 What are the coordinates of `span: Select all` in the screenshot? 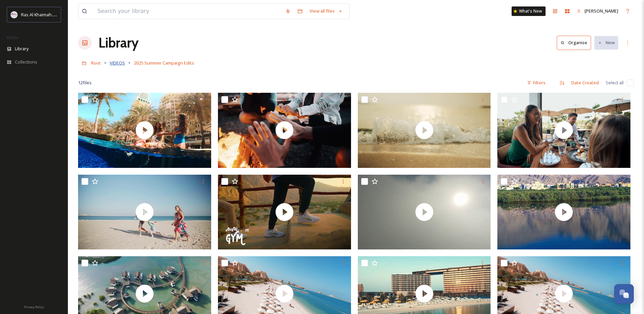 It's located at (614, 82).